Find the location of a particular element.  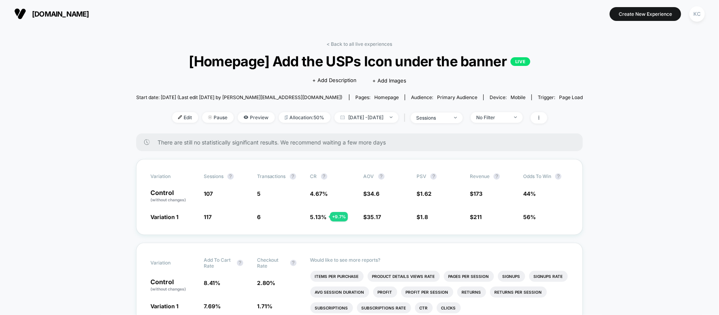

li: Clicks is located at coordinates (449, 308).